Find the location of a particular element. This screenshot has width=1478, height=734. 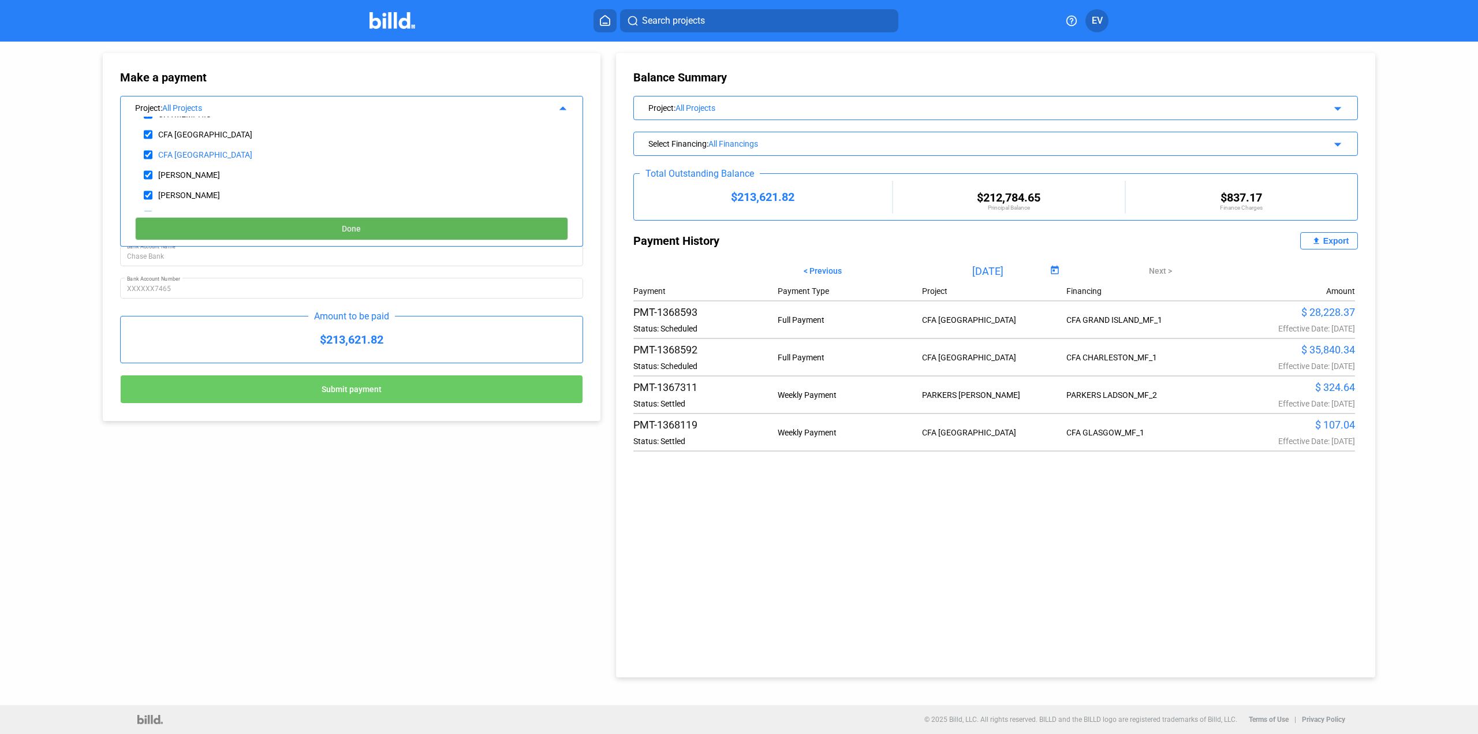

div: Payment Type is located at coordinates (850, 291).